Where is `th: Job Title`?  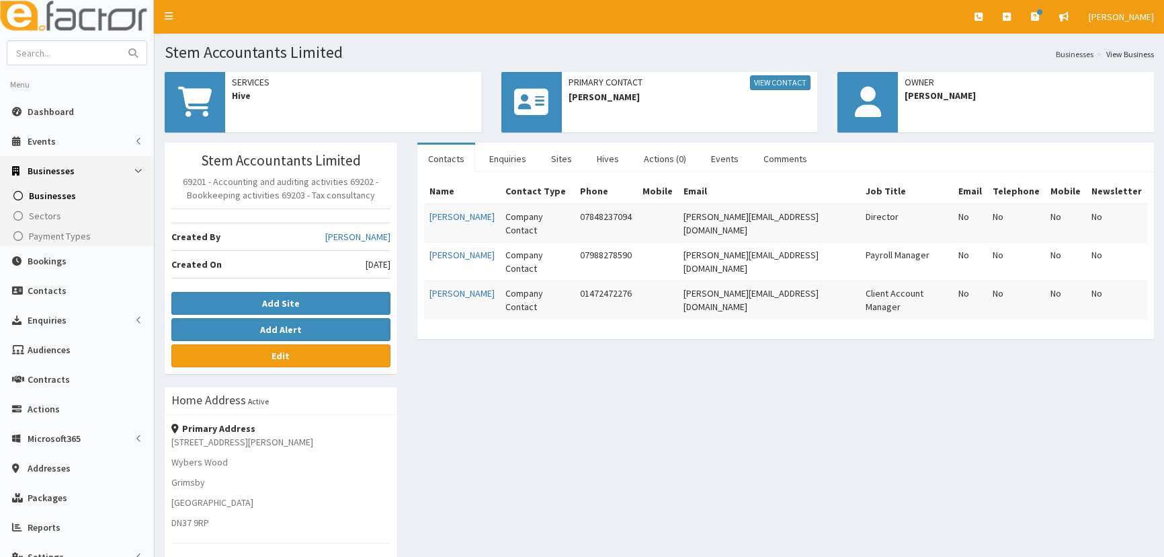 th: Job Title is located at coordinates (907, 191).